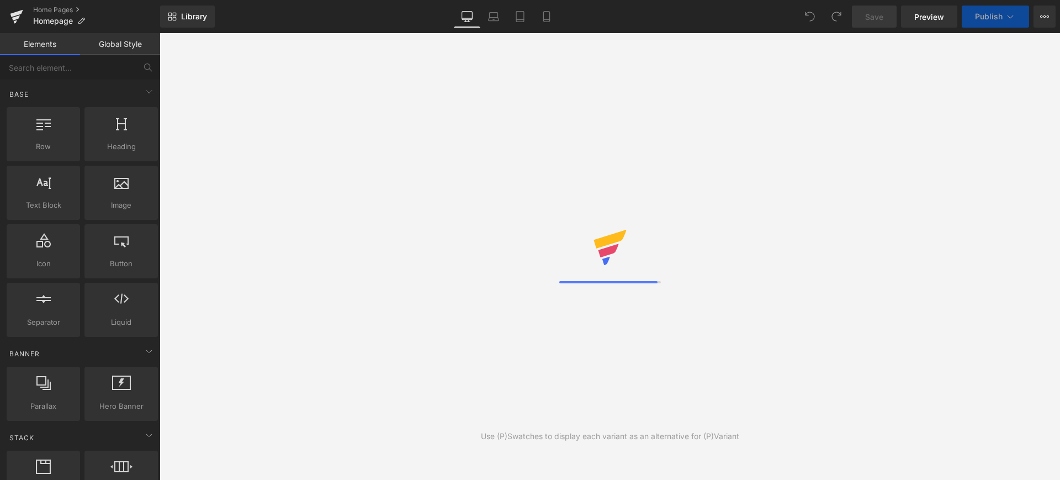  What do you see at coordinates (121, 146) in the screenshot?
I see `span: Heading` at bounding box center [121, 146].